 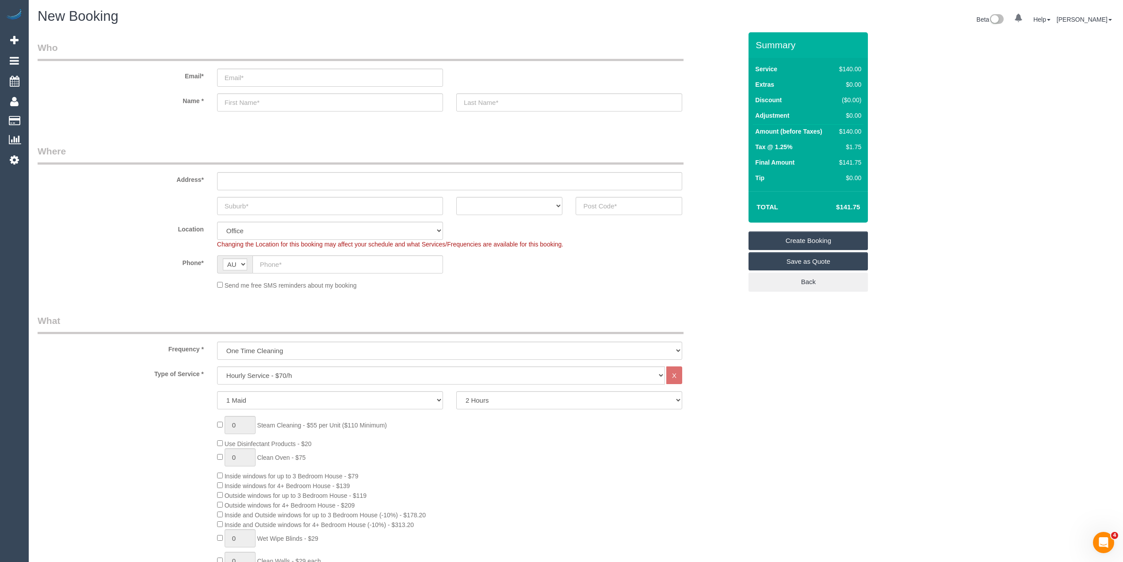 What do you see at coordinates (121, 99) in the screenshot?
I see `label: Name *` at bounding box center [121, 99].